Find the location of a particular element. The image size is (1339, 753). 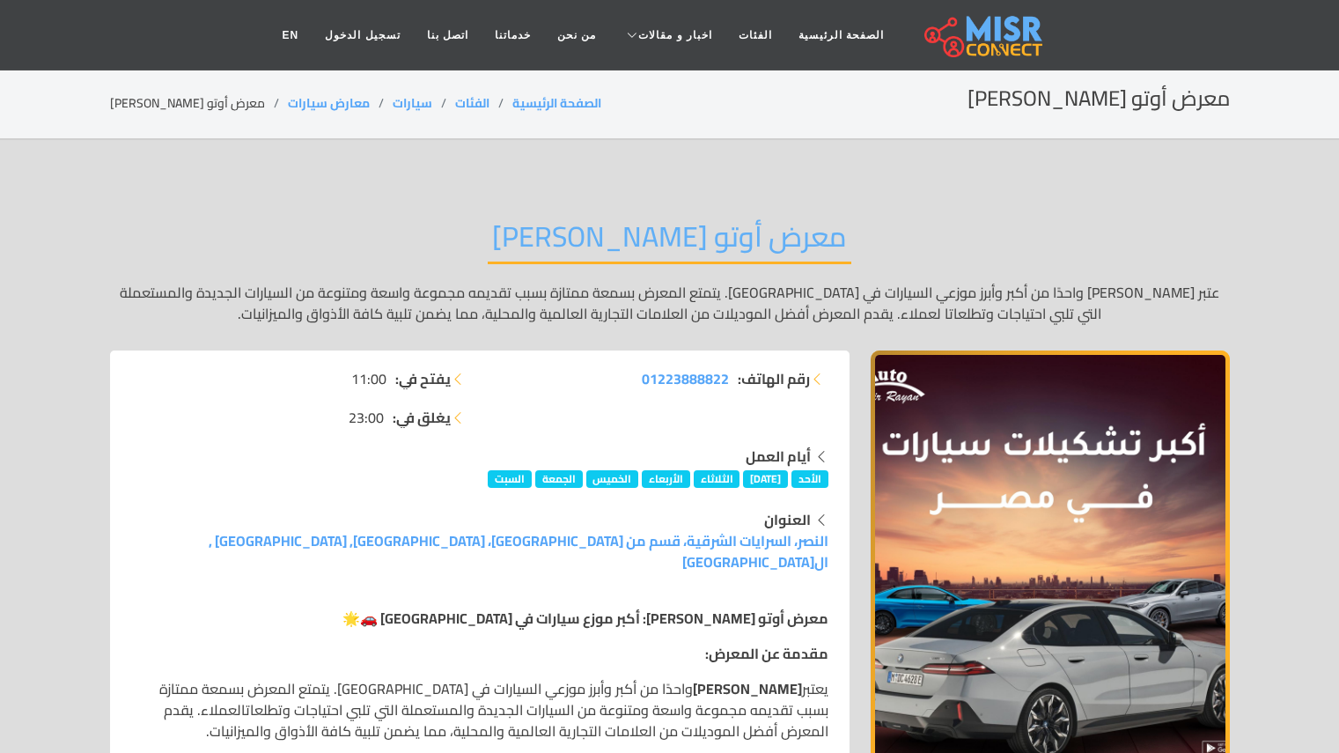

span: الثلاثاء is located at coordinates (717, 479).